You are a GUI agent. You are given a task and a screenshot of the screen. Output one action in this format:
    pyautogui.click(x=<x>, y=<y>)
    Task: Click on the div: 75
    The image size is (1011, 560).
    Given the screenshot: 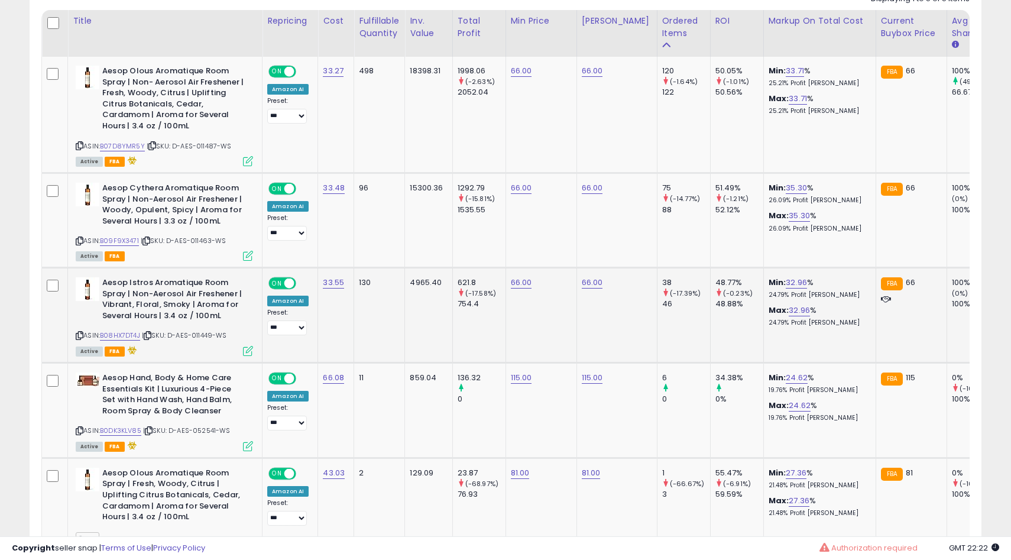 What is the action you would take?
    pyautogui.click(x=686, y=188)
    